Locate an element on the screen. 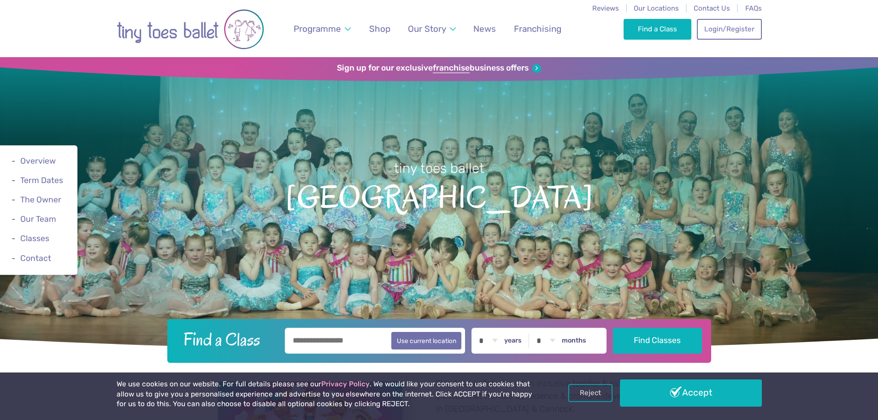 This screenshot has width=878, height=420. a: Our Locations is located at coordinates (656, 8).